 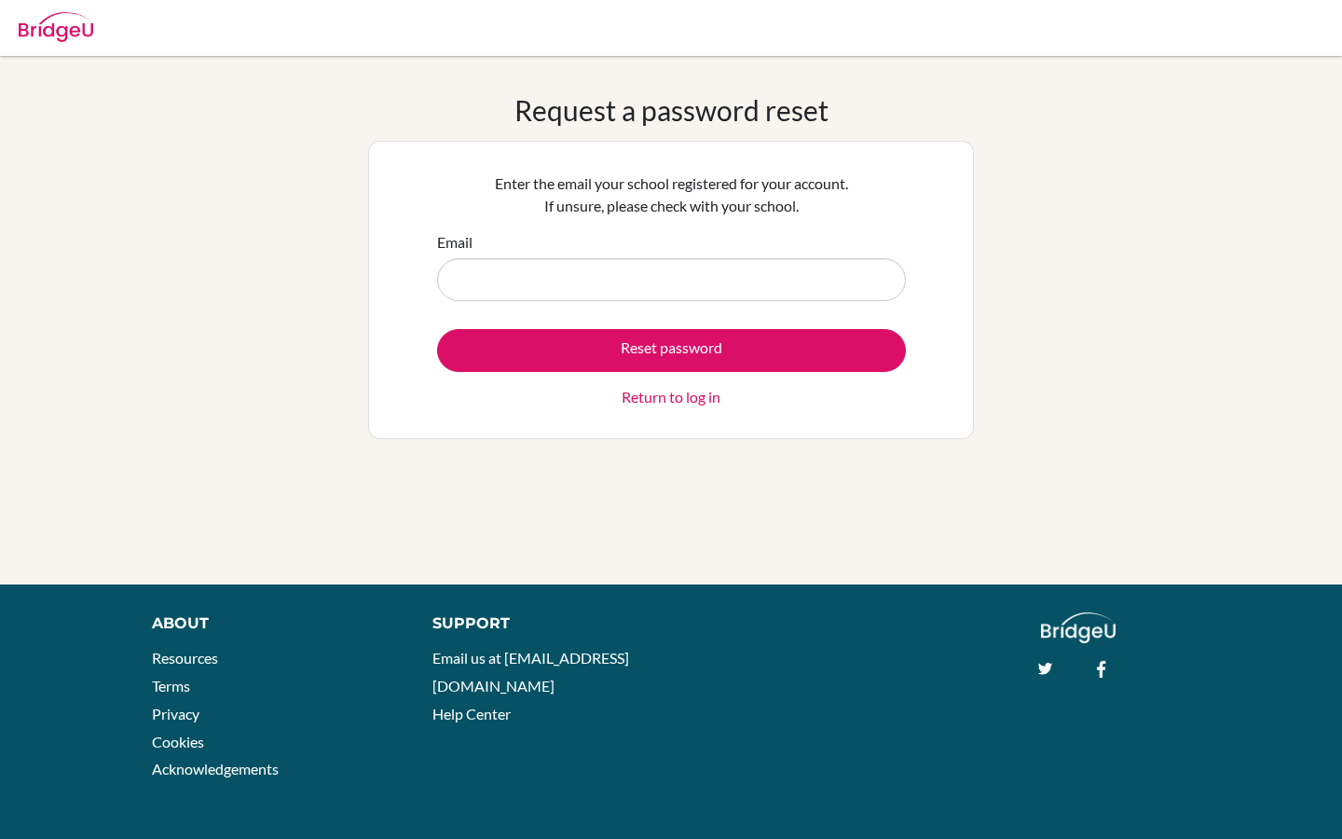 What do you see at coordinates (171, 685) in the screenshot?
I see `a: Terms` at bounding box center [171, 685].